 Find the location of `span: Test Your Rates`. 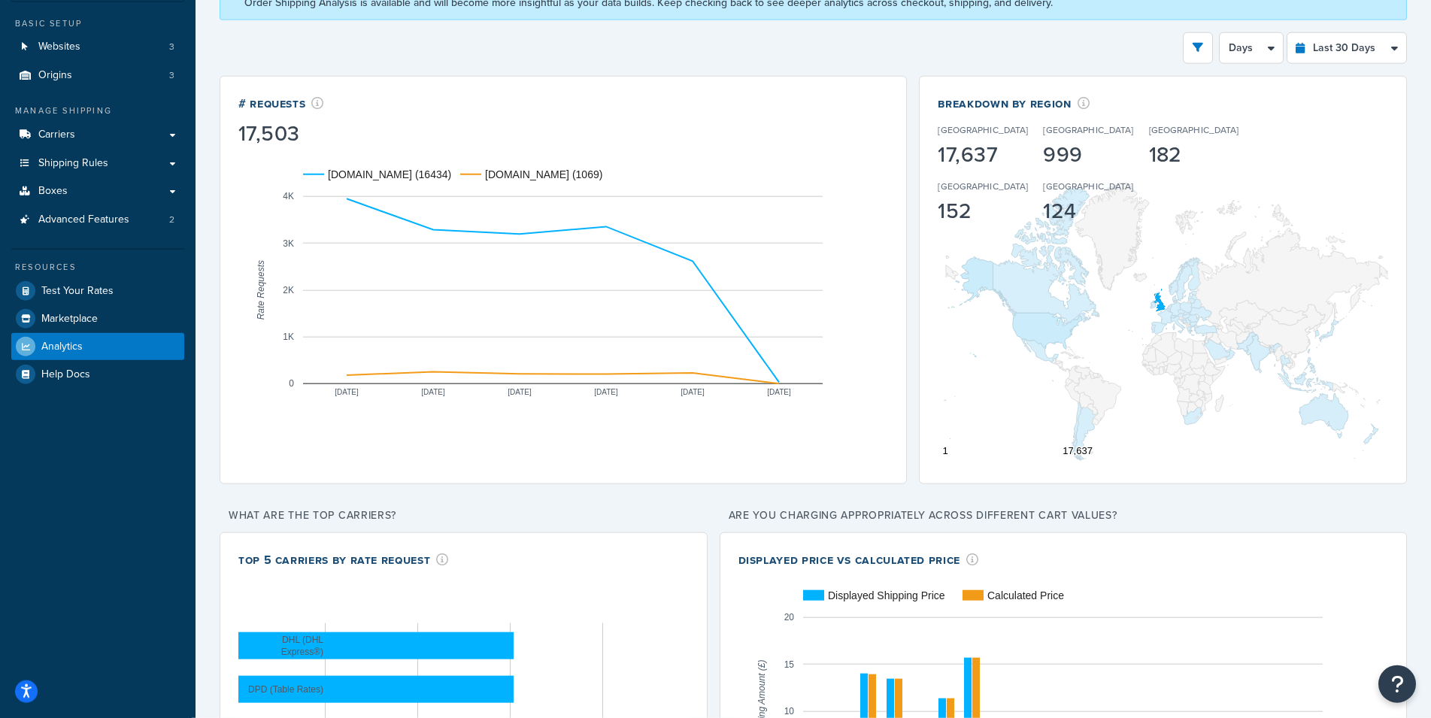

span: Test Your Rates is located at coordinates (77, 291).